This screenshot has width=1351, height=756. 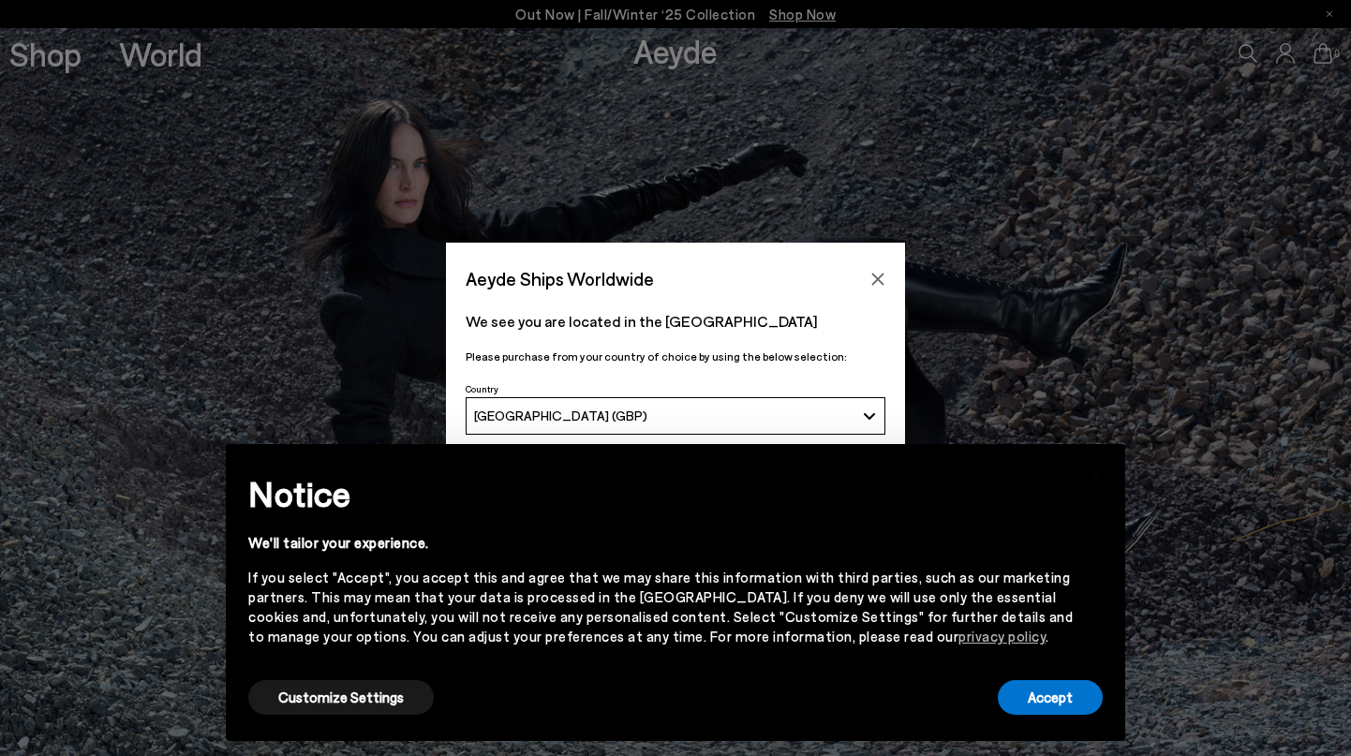 What do you see at coordinates (1001, 636) in the screenshot?
I see `a: privacy policy` at bounding box center [1001, 636].